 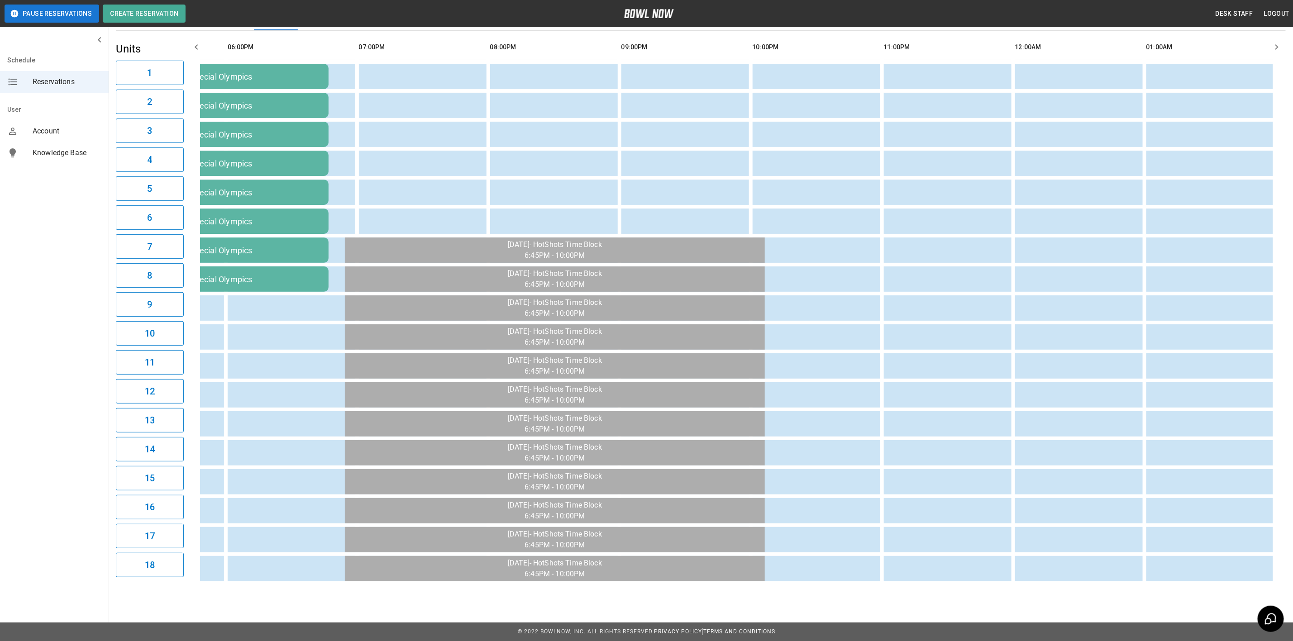 What do you see at coordinates (150, 420) in the screenshot?
I see `button: 13` at bounding box center [150, 420].